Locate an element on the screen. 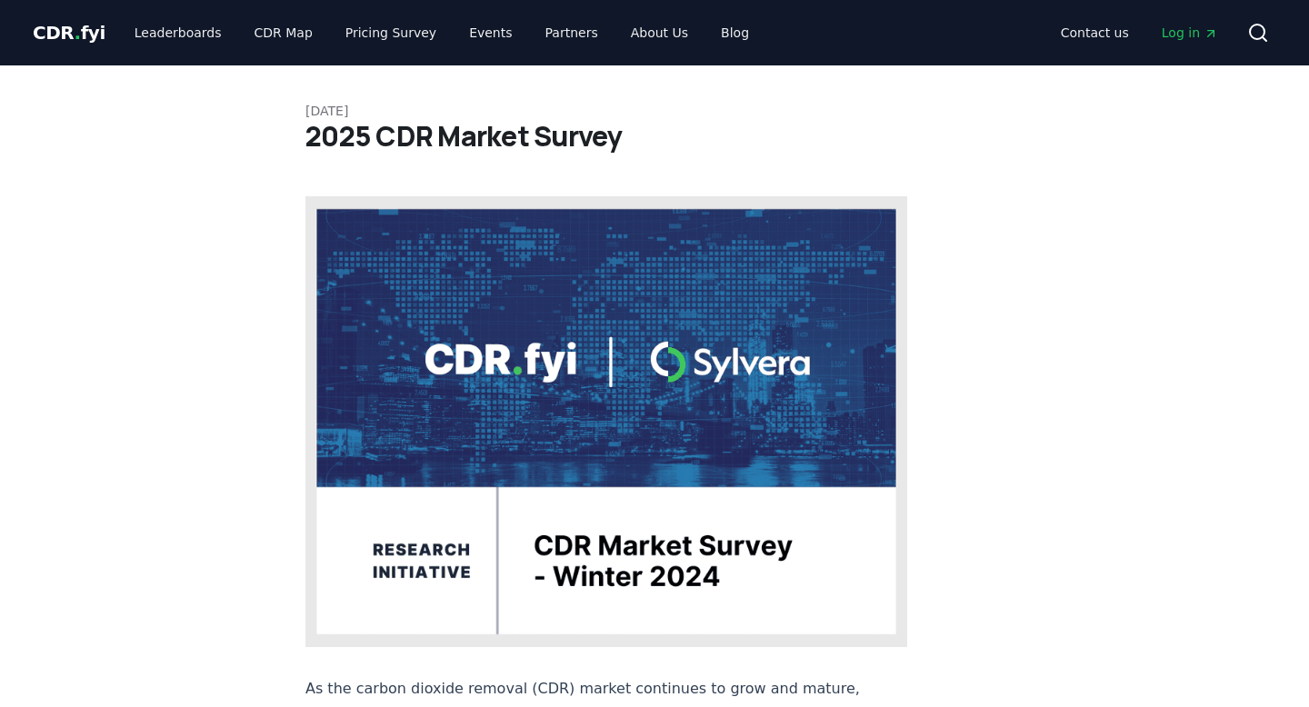 The height and width of the screenshot is (707, 1309). a: Partners is located at coordinates (572, 33).